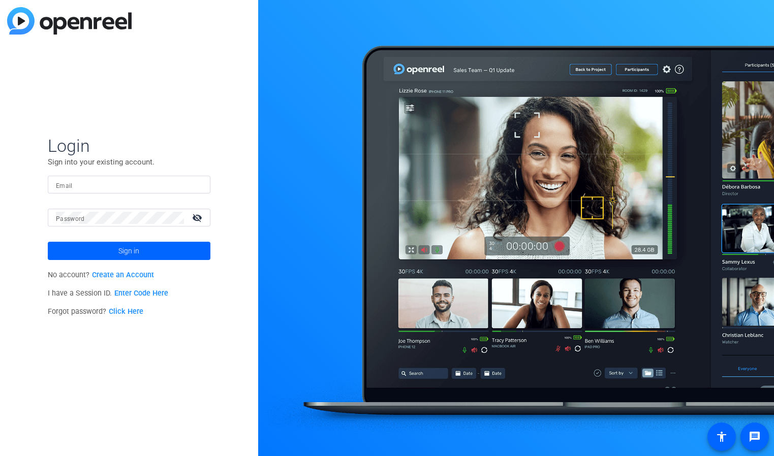 The width and height of the screenshot is (774, 456). I want to click on p: Sign into your existing account., so click(129, 162).